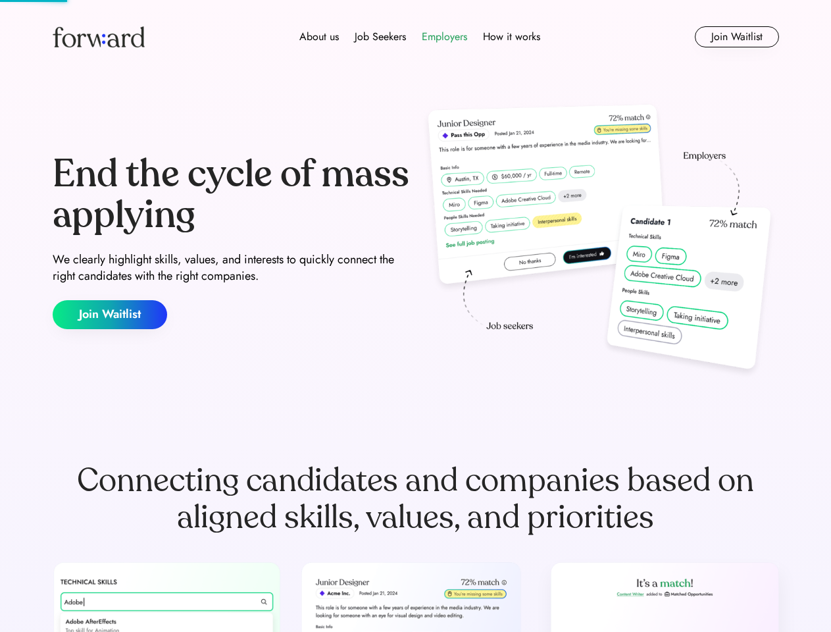 The width and height of the screenshot is (831, 632). What do you see at coordinates (319, 37) in the screenshot?
I see `div: About us` at bounding box center [319, 37].